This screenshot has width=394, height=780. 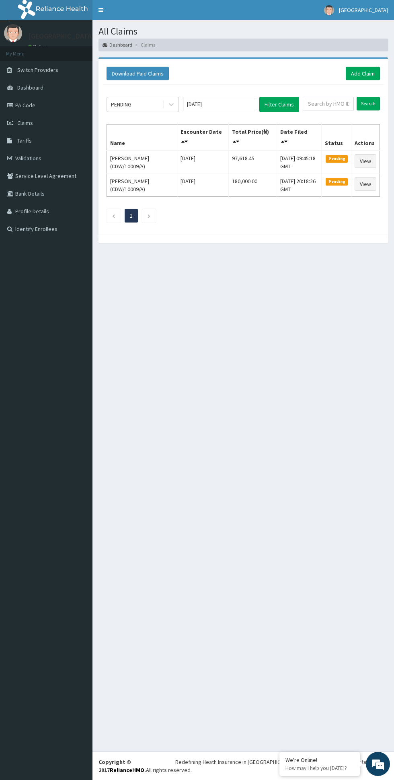 What do you see at coordinates (243, 31) in the screenshot?
I see `h1: All Claims` at bounding box center [243, 31].